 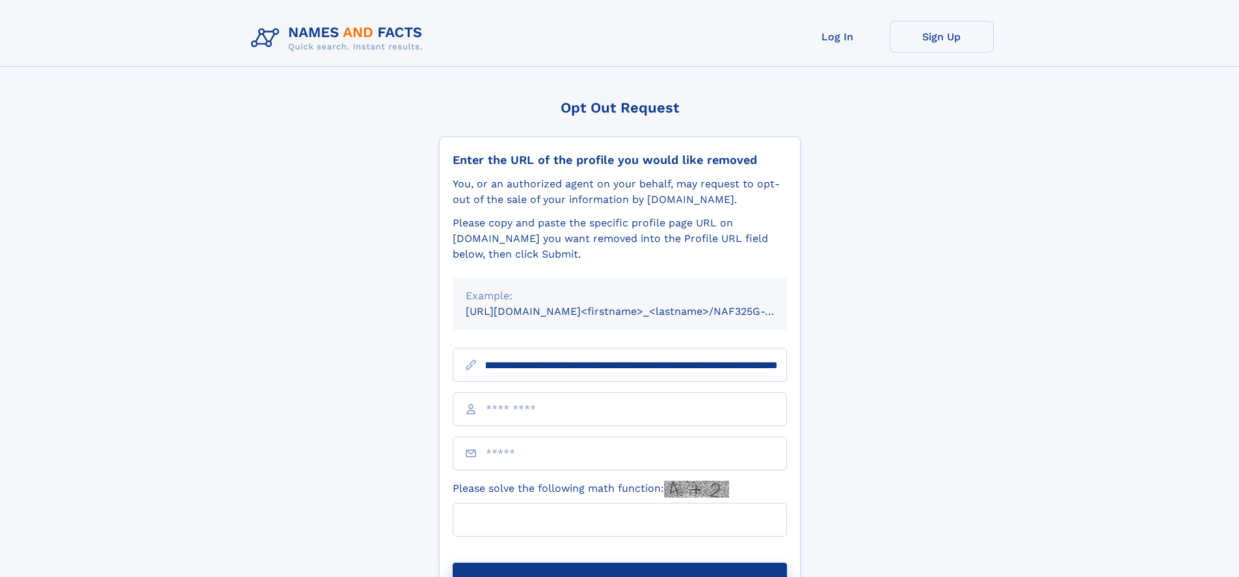 What do you see at coordinates (838, 36) in the screenshot?
I see `a: Log In` at bounding box center [838, 36].